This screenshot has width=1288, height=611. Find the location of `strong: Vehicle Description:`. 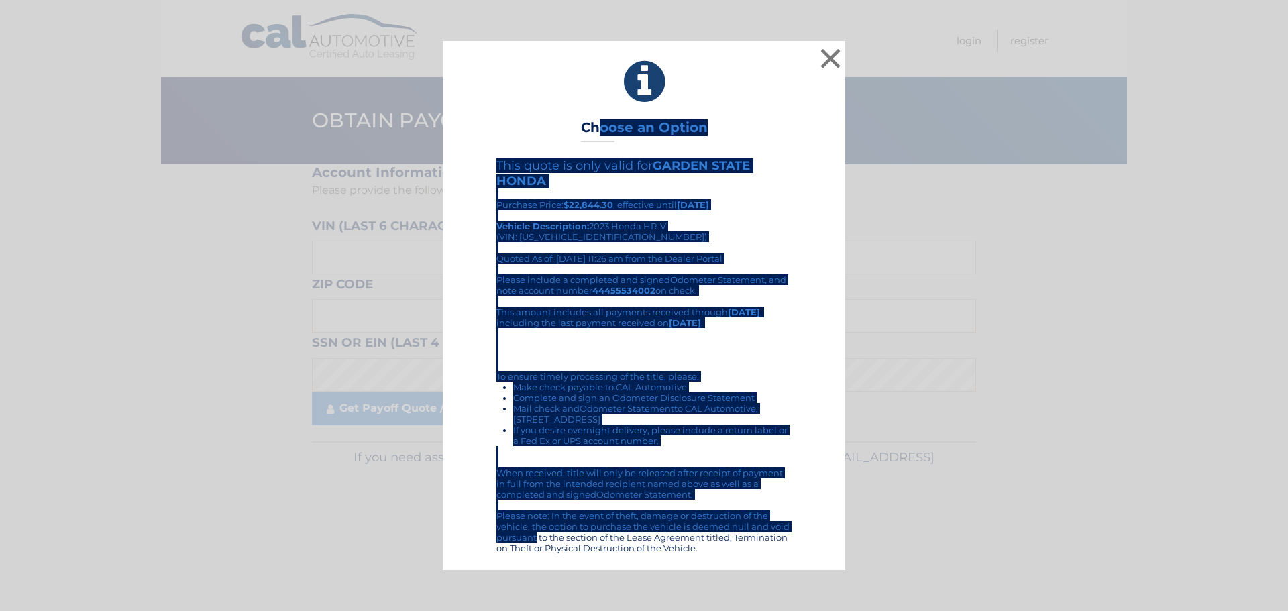

strong: Vehicle Description: is located at coordinates (543, 226).